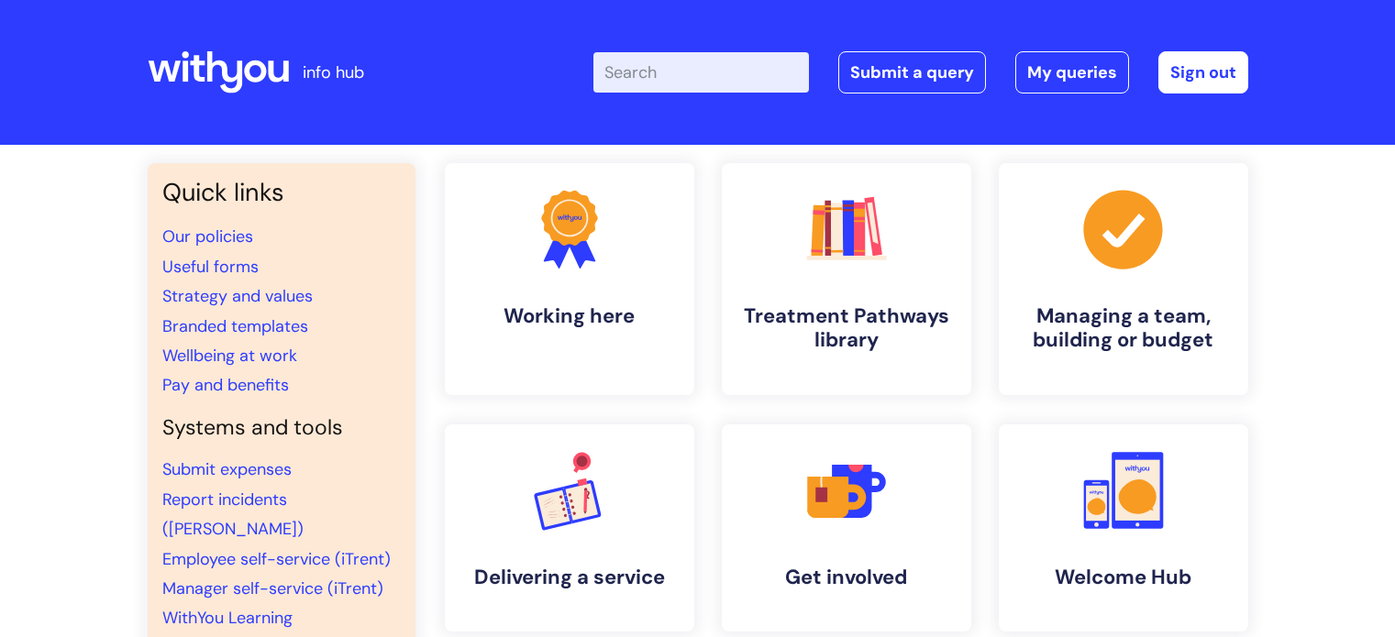  I want to click on h4: Managing a team, building or budget, so click(1123, 328).